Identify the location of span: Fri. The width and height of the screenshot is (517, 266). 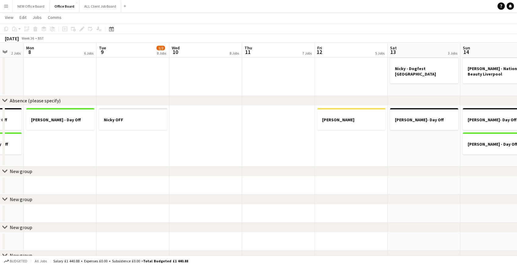
(319, 48).